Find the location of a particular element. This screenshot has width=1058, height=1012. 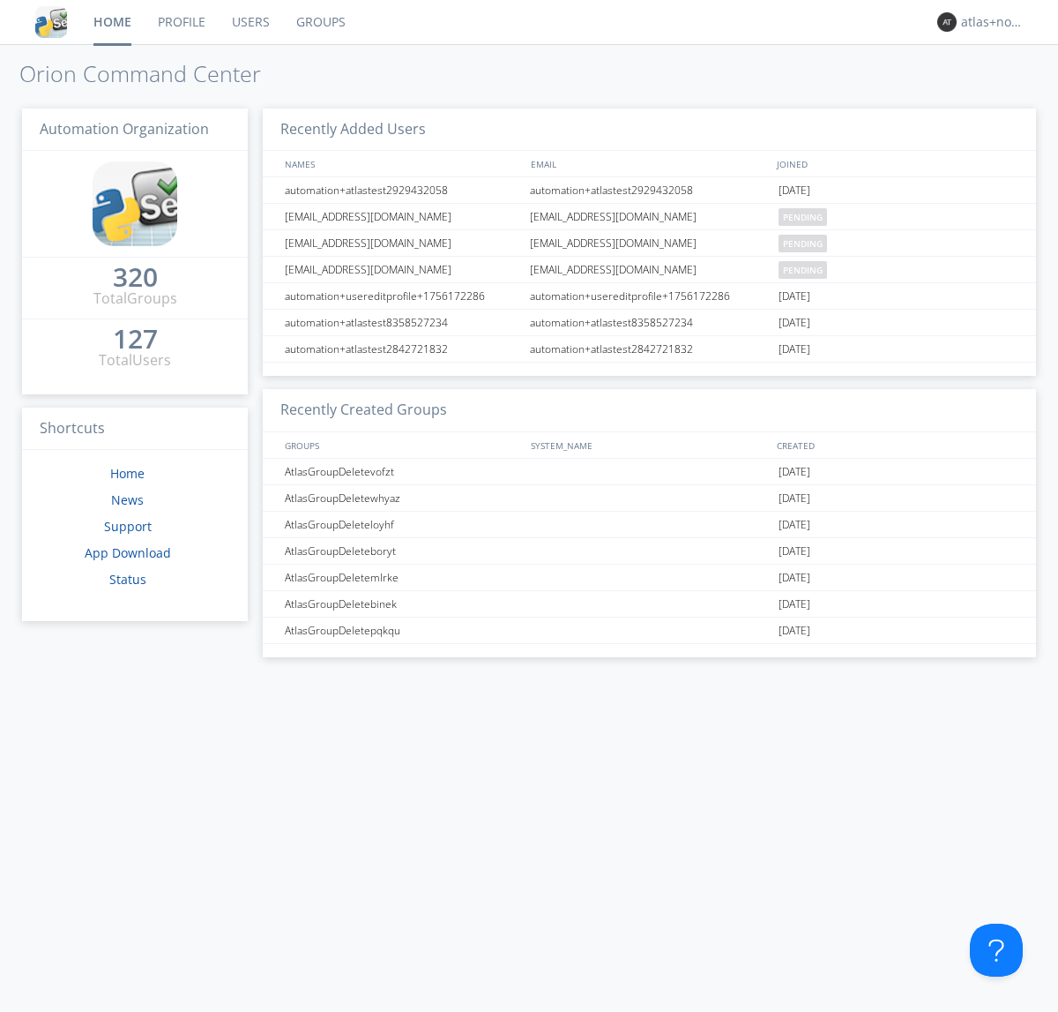

div: atlas+nodispatch is located at coordinates (994, 22).